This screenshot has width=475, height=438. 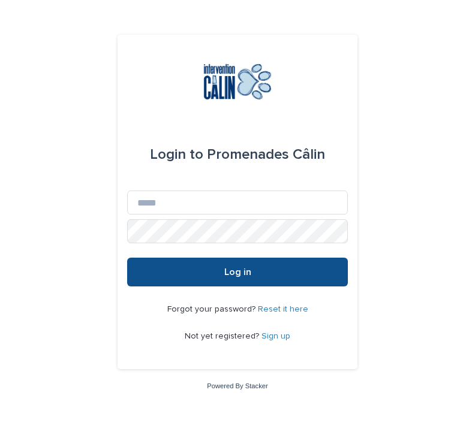 I want to click on span: Login to, so click(x=176, y=155).